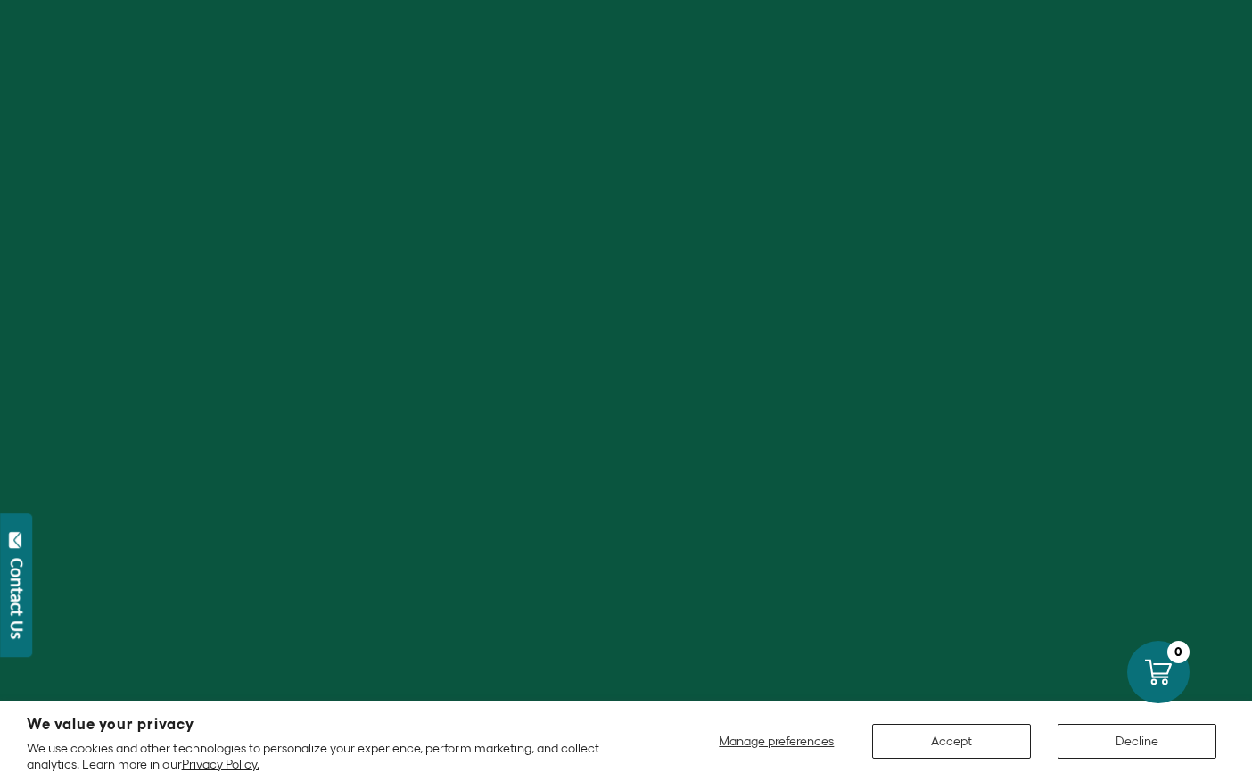  I want to click on button: Accept, so click(952, 740).